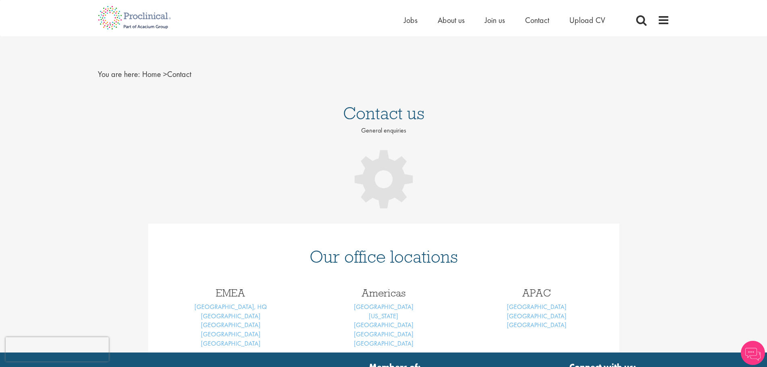 The height and width of the screenshot is (367, 767). I want to click on a: About us, so click(451, 20).